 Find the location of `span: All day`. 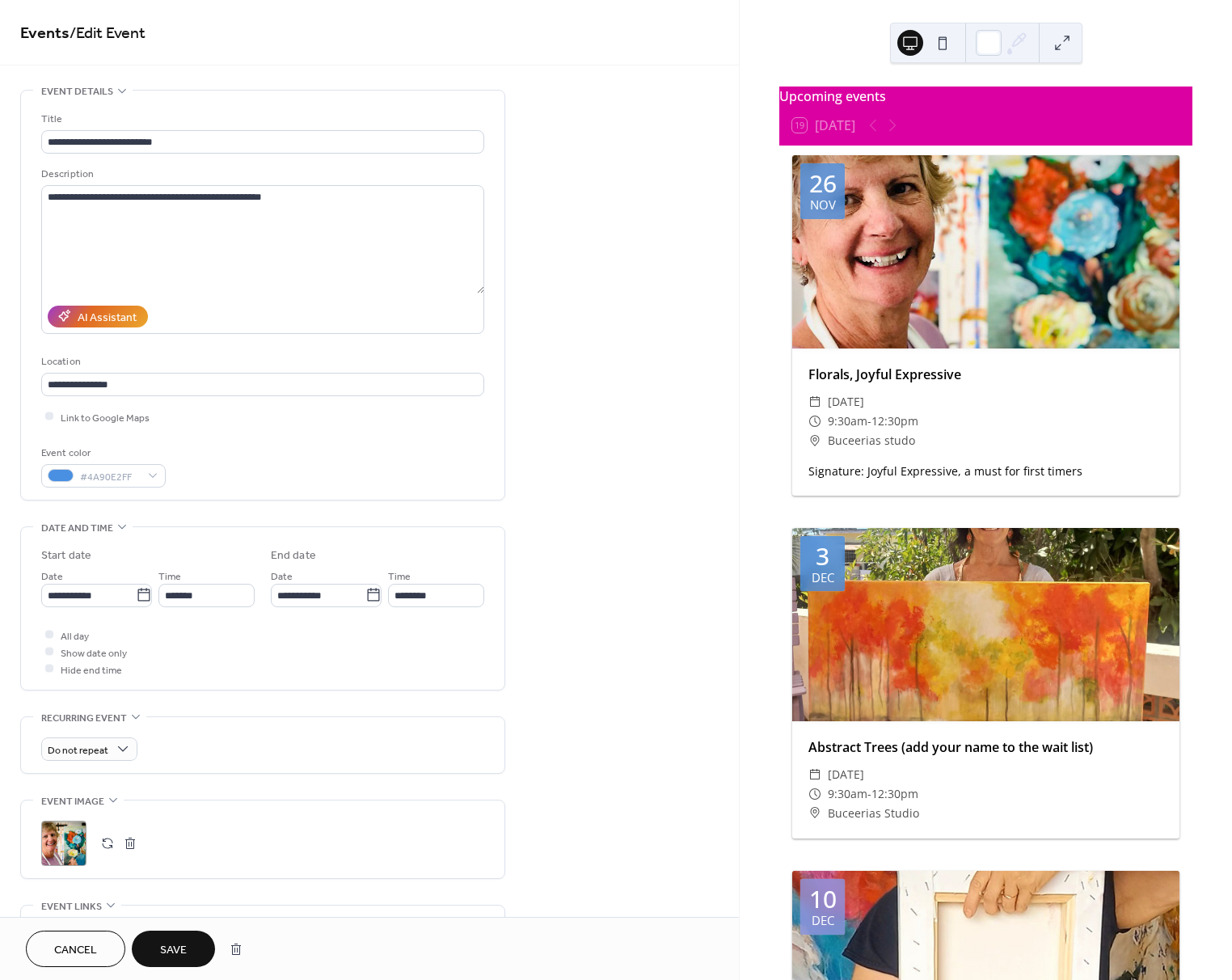

span: All day is located at coordinates (74, 636).